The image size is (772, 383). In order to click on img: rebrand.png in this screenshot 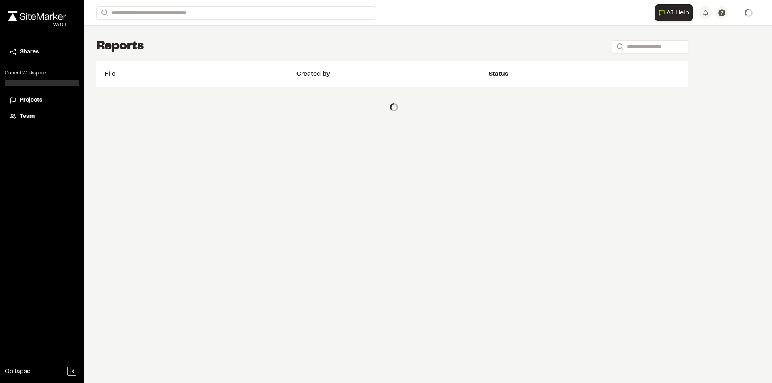, I will do `click(37, 16)`.